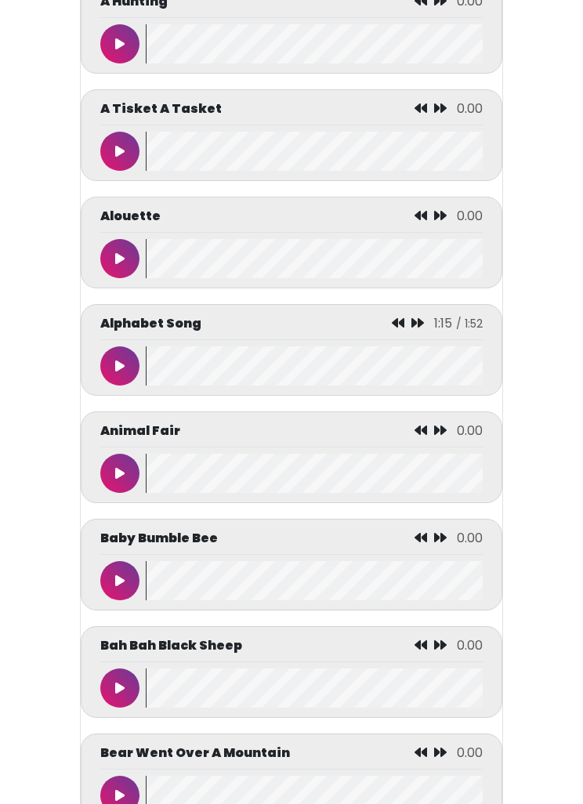 The width and height of the screenshot is (583, 804). I want to click on p: Alouette, so click(130, 216).